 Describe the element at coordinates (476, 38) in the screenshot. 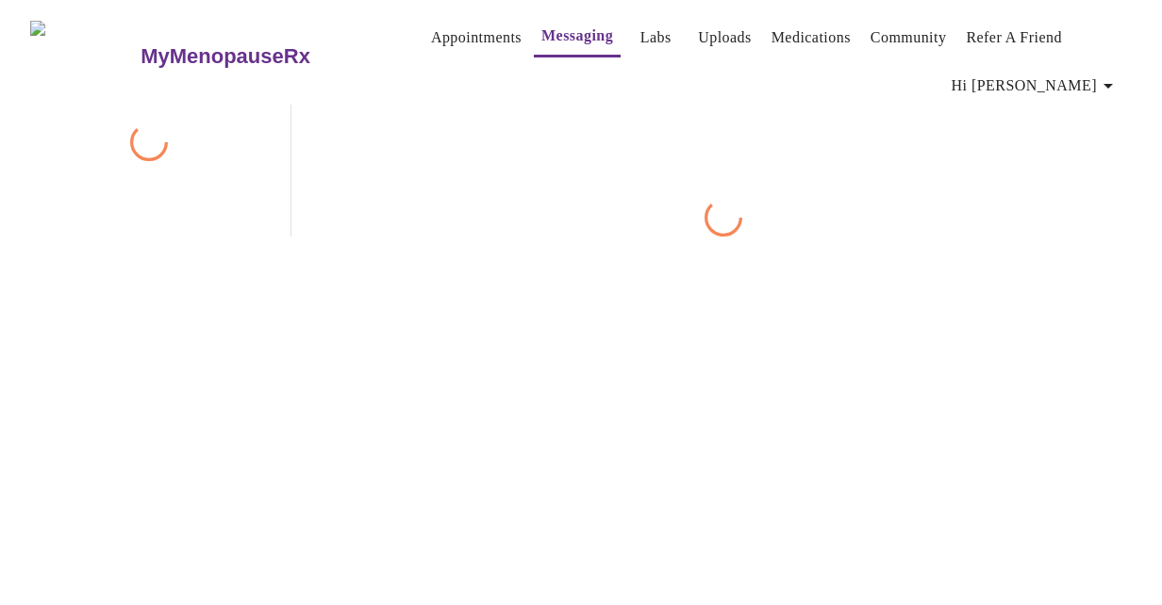

I see `a: Appointments` at that location.